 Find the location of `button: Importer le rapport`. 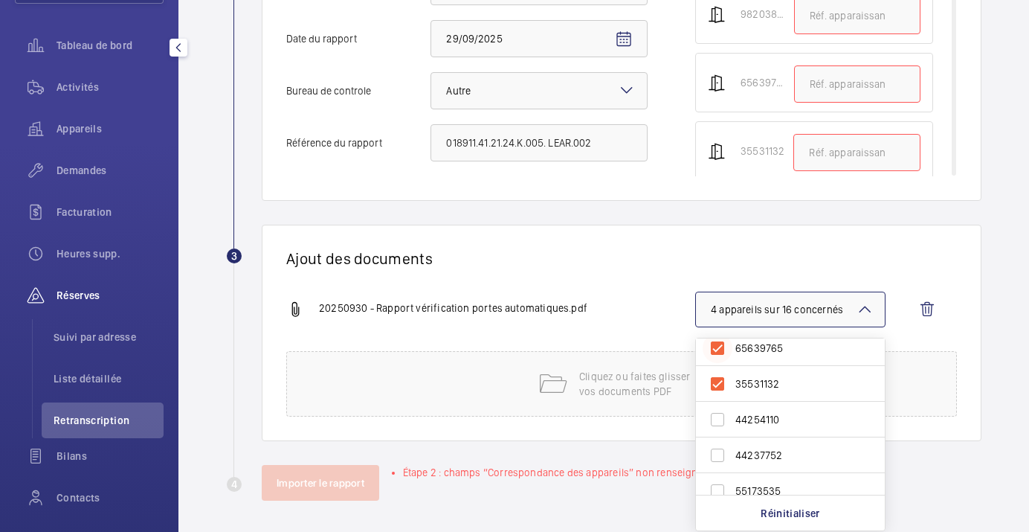

button: Importer le rapport is located at coordinates (321, 483).